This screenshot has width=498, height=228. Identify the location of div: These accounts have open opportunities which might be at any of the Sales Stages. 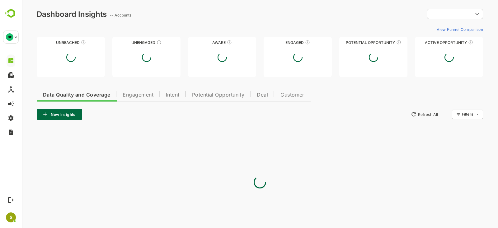
(449, 42).